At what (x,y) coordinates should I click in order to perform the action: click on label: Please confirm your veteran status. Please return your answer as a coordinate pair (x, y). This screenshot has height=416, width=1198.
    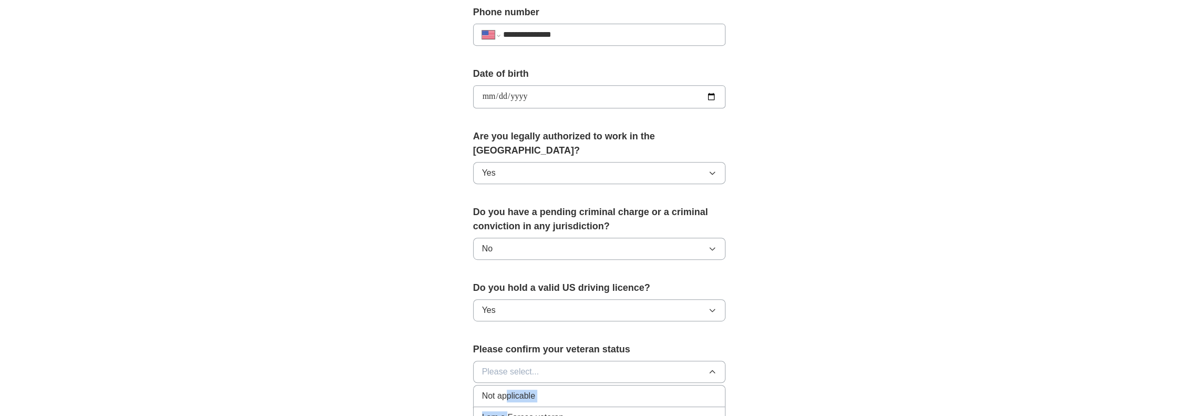
    Looking at the image, I should click on (599, 349).